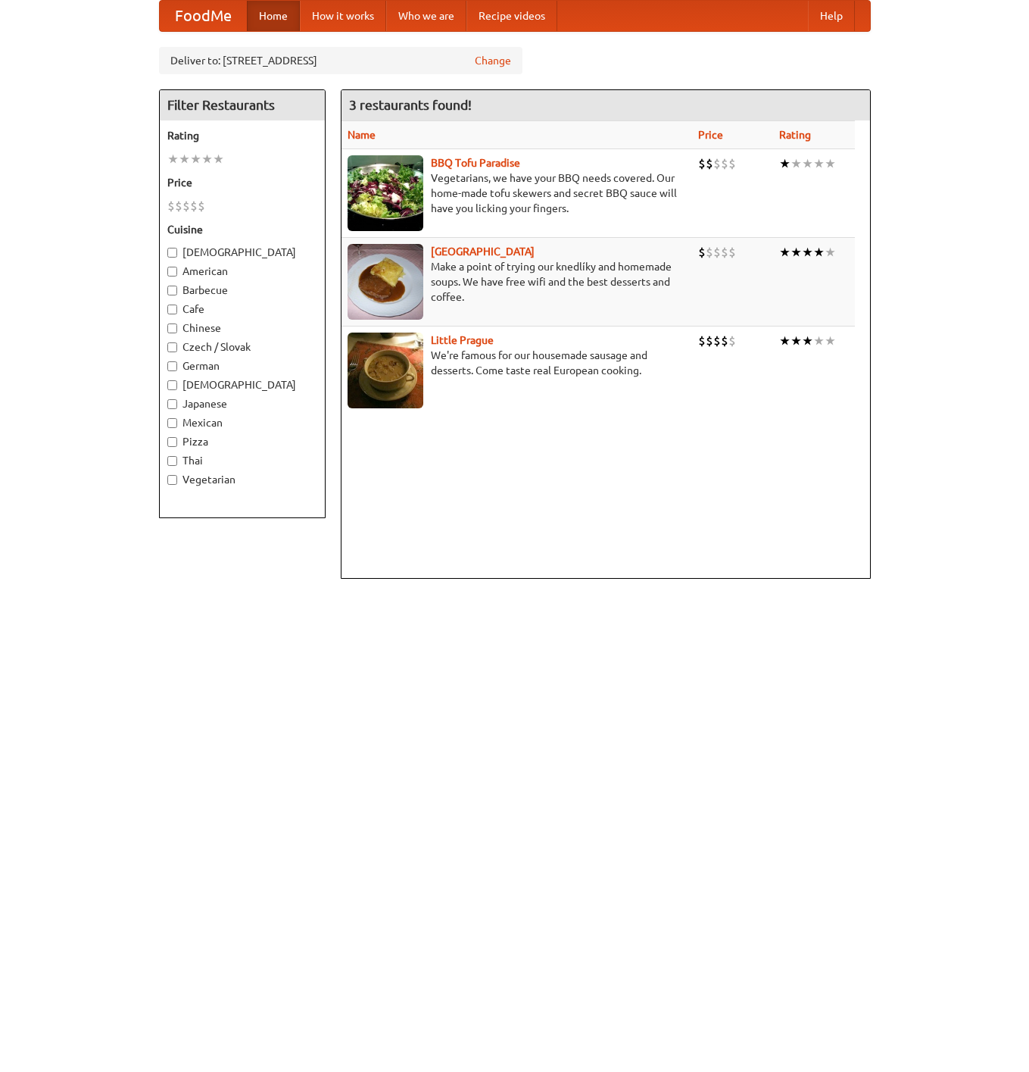  I want to click on a: Rating, so click(795, 135).